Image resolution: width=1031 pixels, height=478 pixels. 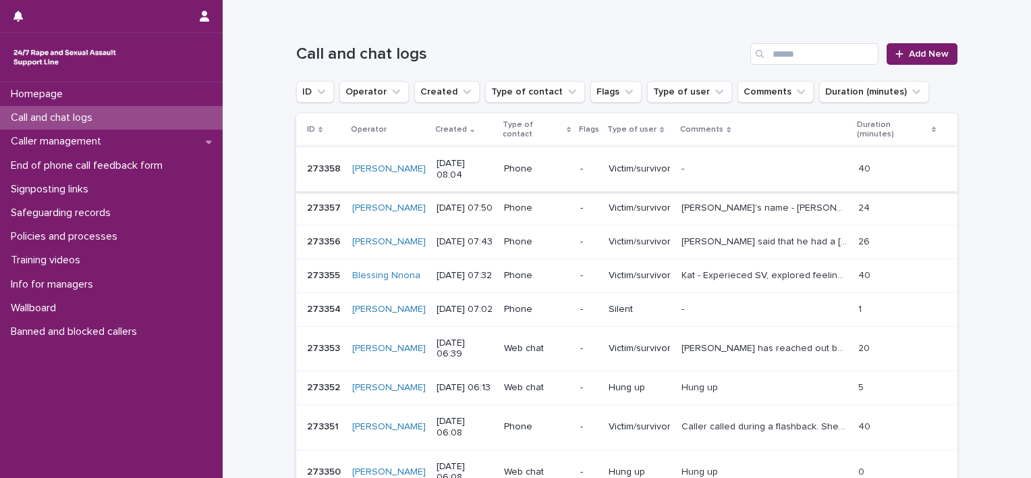 I want to click on a: Blessing Nnona, so click(x=386, y=275).